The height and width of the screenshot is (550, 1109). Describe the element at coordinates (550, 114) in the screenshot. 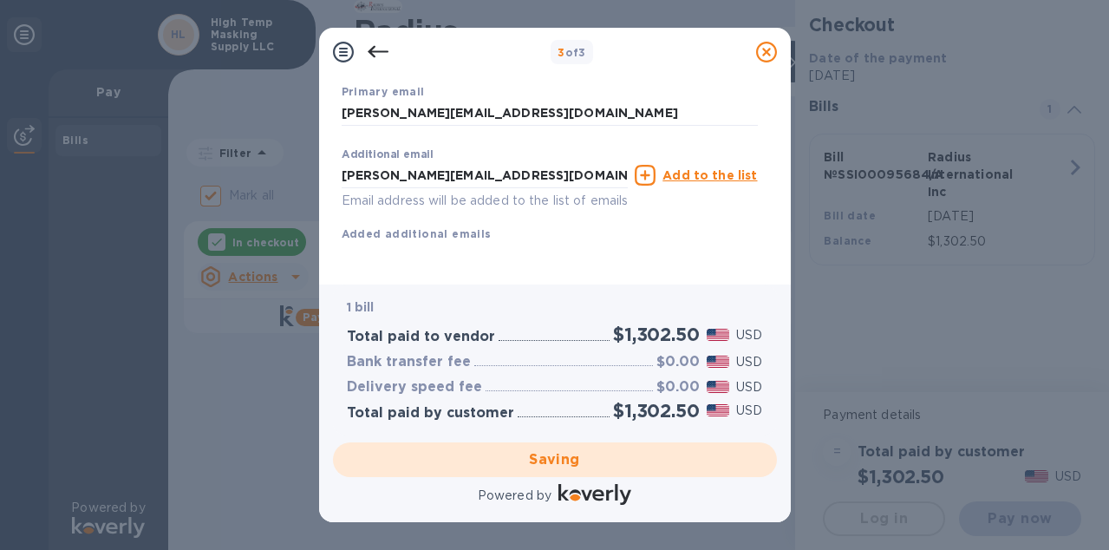

I see `input: Enter your primary name` at that location.